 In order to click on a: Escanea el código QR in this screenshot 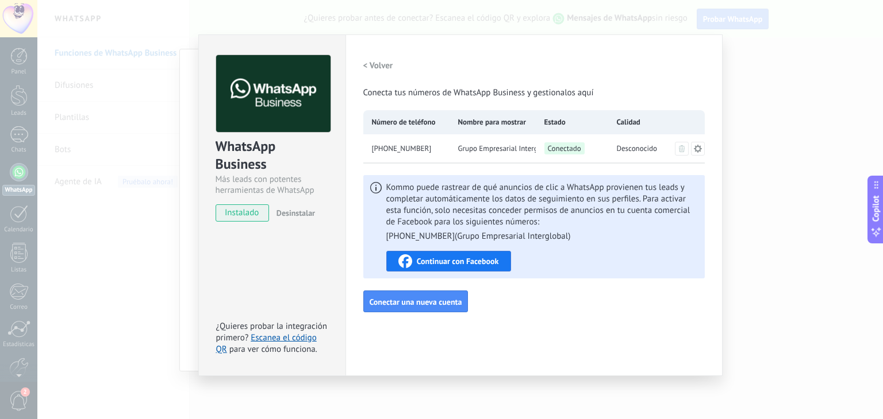, I will do `click(266, 344)`.